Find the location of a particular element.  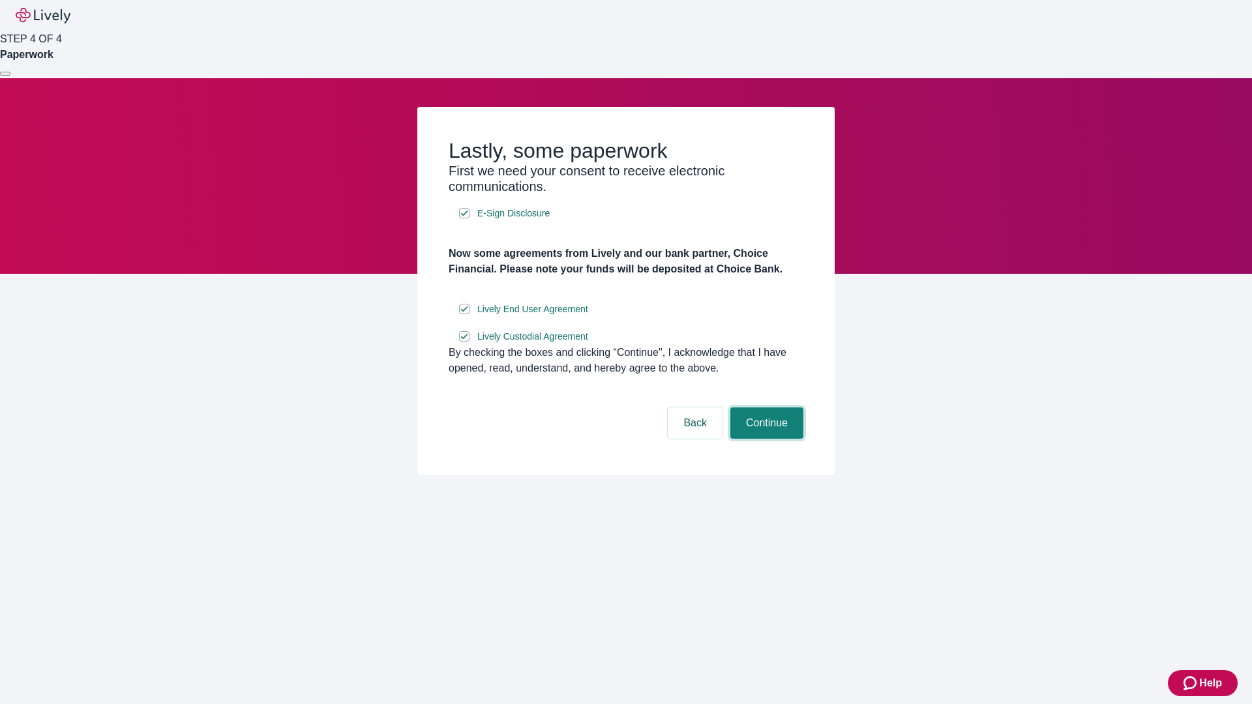

button: Back is located at coordinates (695, 423).